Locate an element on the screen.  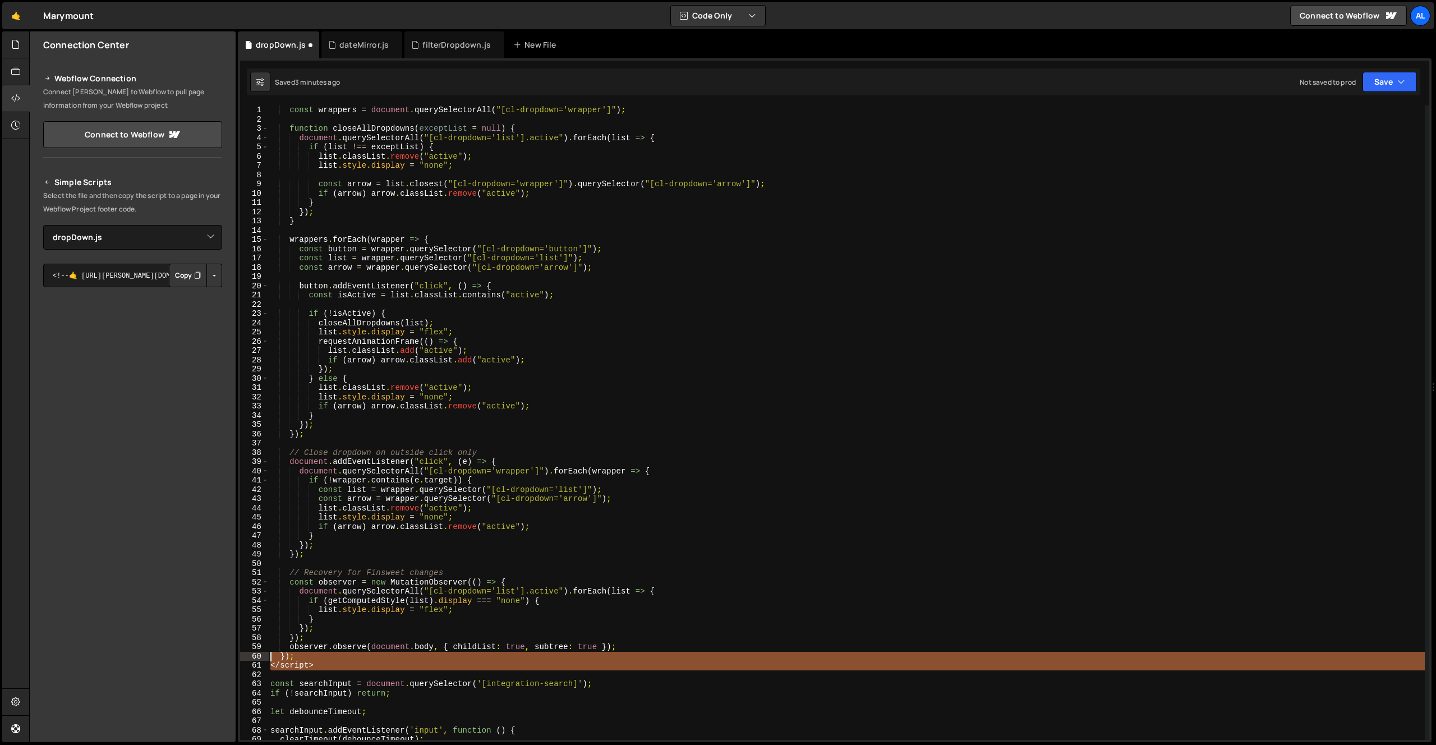
div: 14 is located at coordinates (254, 231).